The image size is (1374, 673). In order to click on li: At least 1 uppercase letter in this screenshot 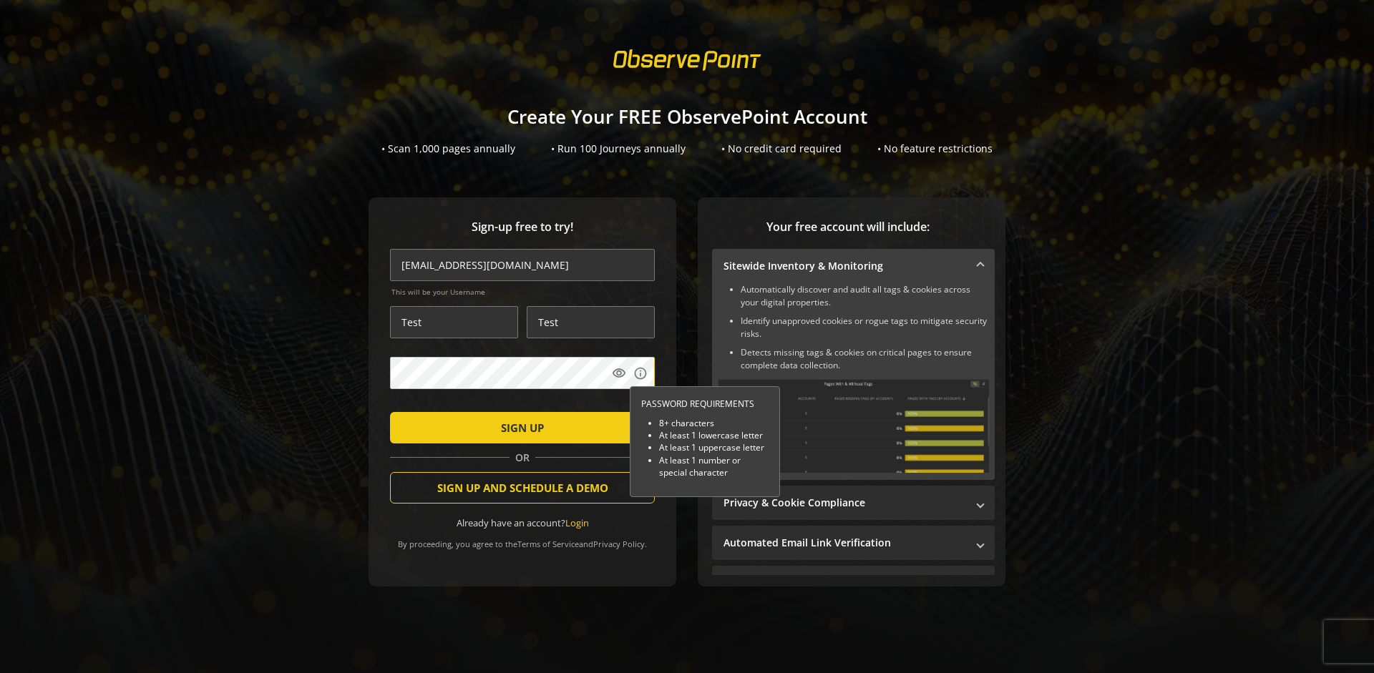, I will do `click(713, 448)`.